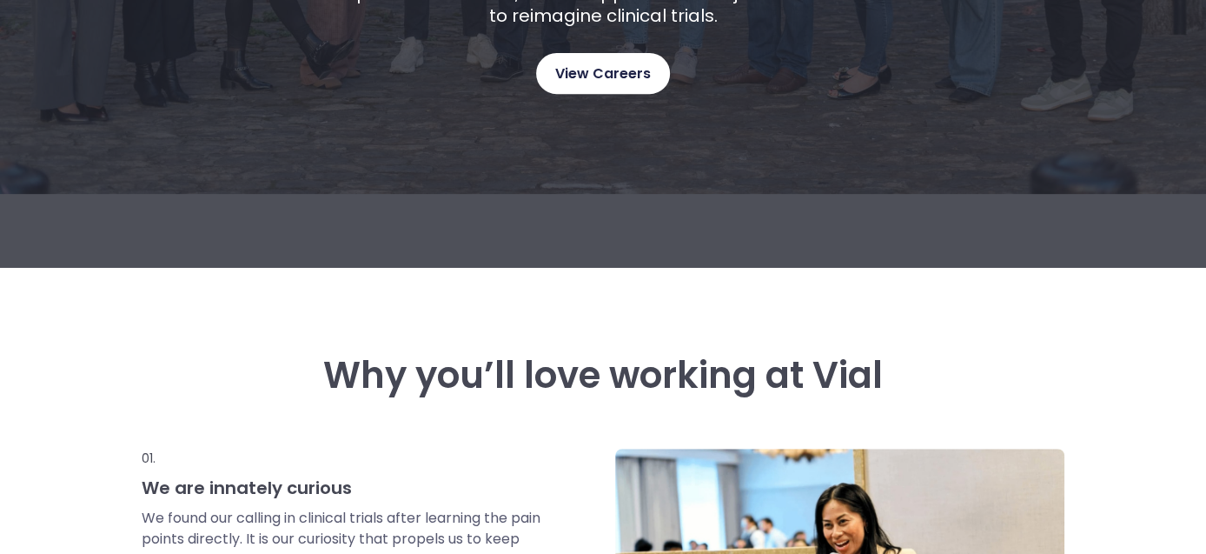  Describe the element at coordinates (342, 458) in the screenshot. I see `p: 01.` at that location.